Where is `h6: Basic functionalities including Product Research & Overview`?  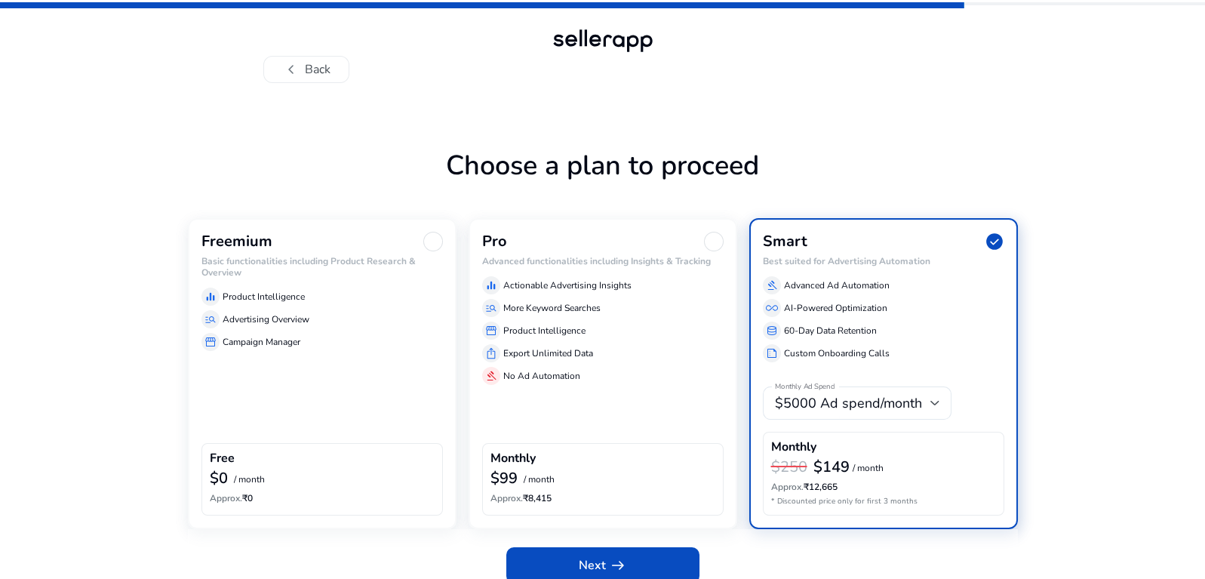
h6: Basic functionalities including Product Research & Overview is located at coordinates (322, 266).